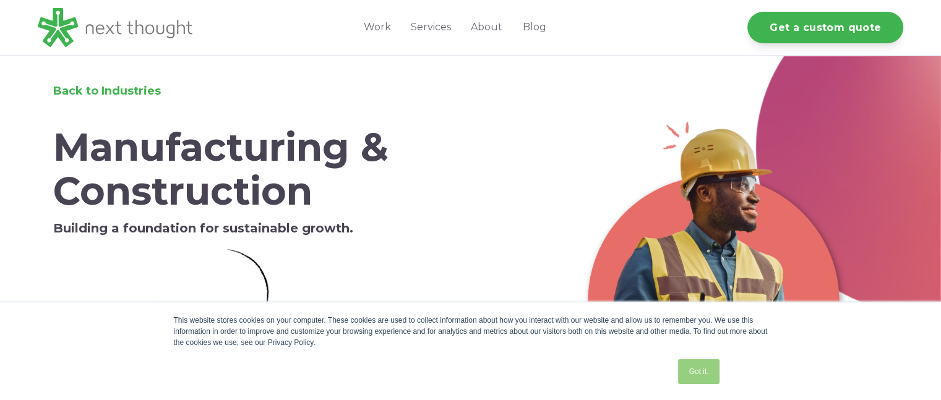 This screenshot has height=400, width=941. What do you see at coordinates (249, 279) in the screenshot?
I see `img: Simple Arrow` at bounding box center [249, 279].